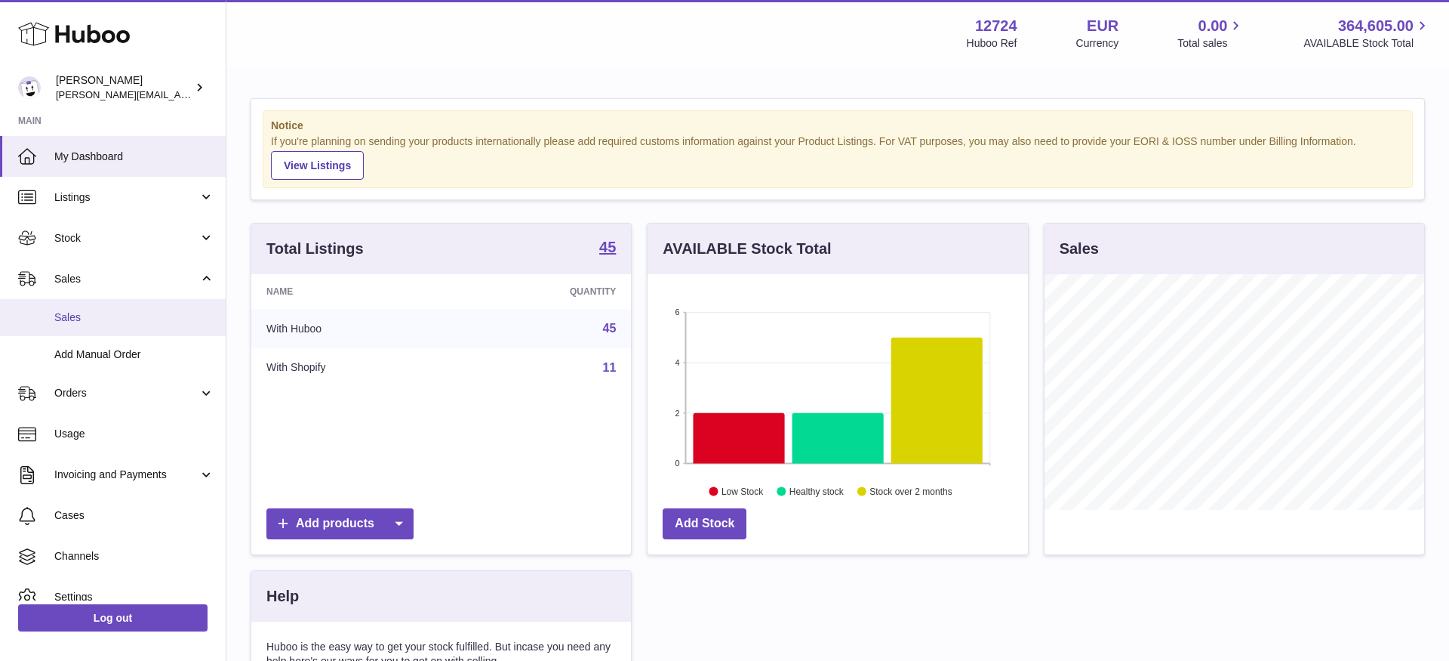 The height and width of the screenshot is (661, 1449). I want to click on strong: 45, so click(608, 247).